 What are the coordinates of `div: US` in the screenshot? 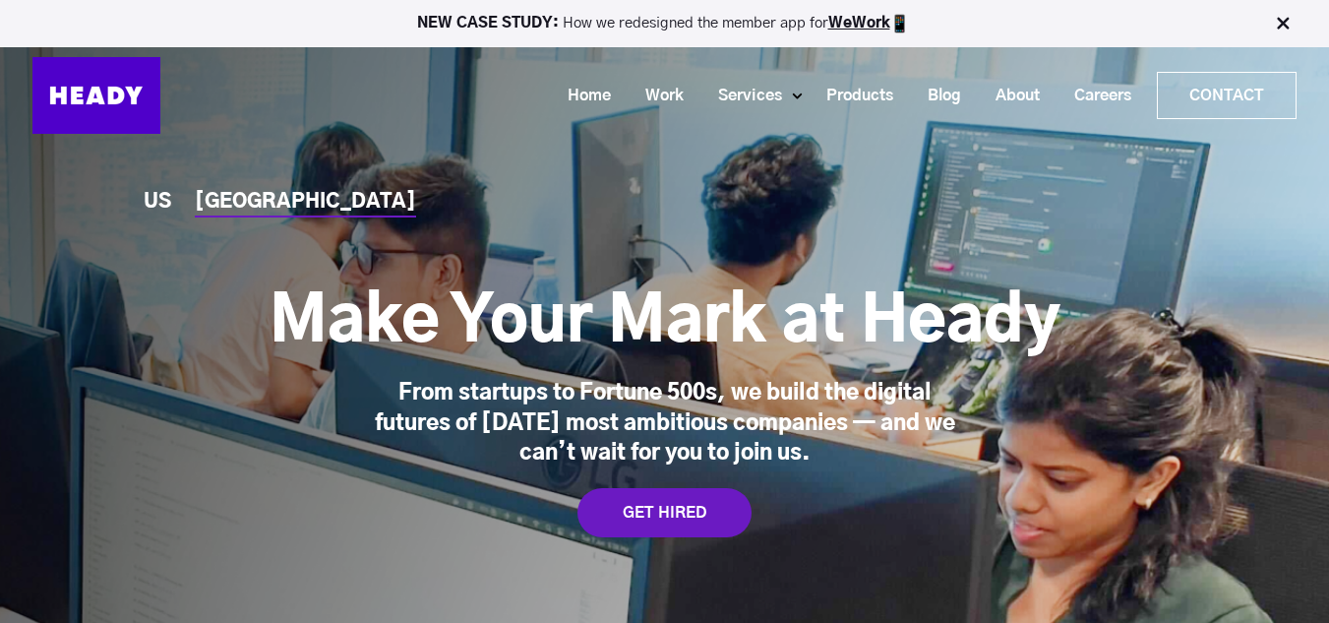 It's located at (157, 202).